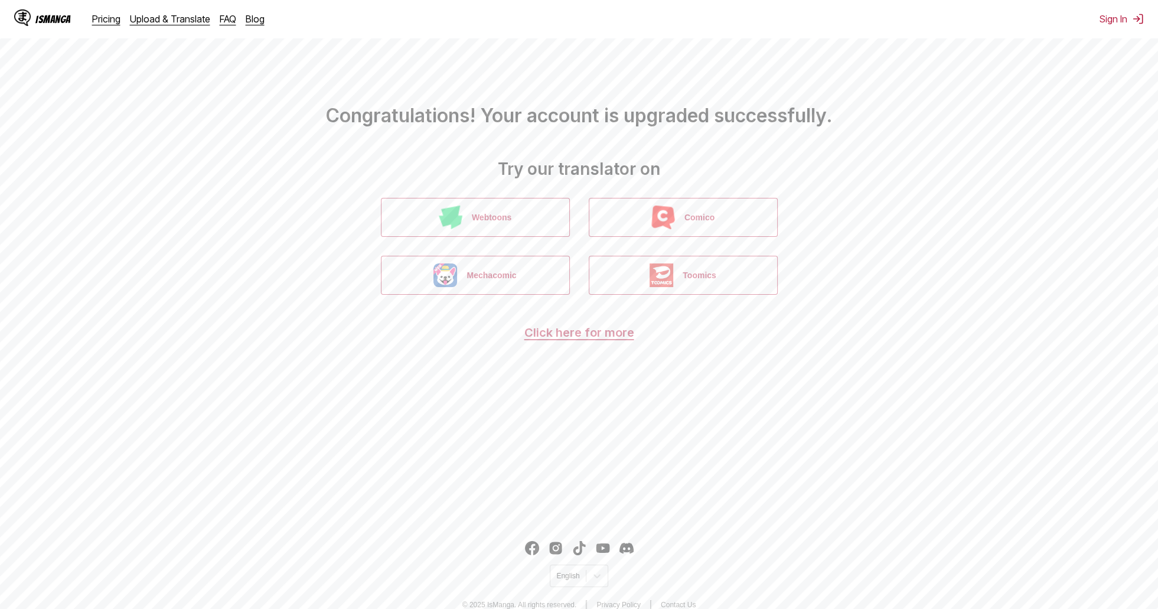 The image size is (1158, 609). Describe the element at coordinates (557, 576) in the screenshot. I see `input: Select language` at that location.